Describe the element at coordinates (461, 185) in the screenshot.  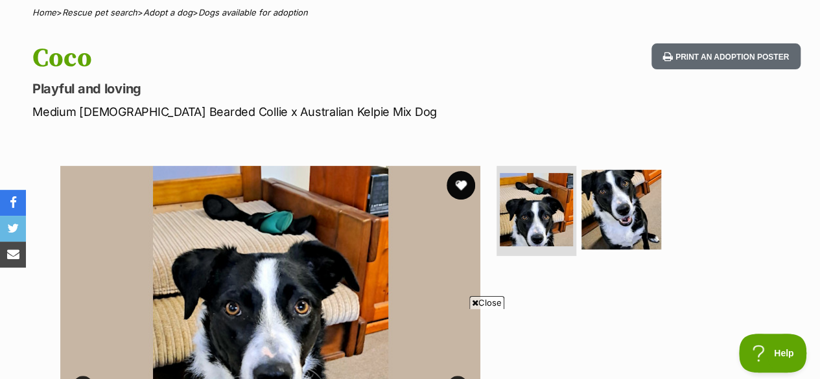
I see `button: favourite` at that location.